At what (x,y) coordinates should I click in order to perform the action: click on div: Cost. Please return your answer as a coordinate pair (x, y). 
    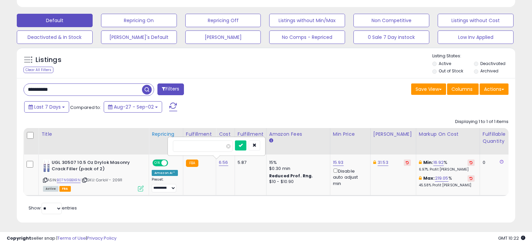
    Looking at the image, I should click on (225, 134).